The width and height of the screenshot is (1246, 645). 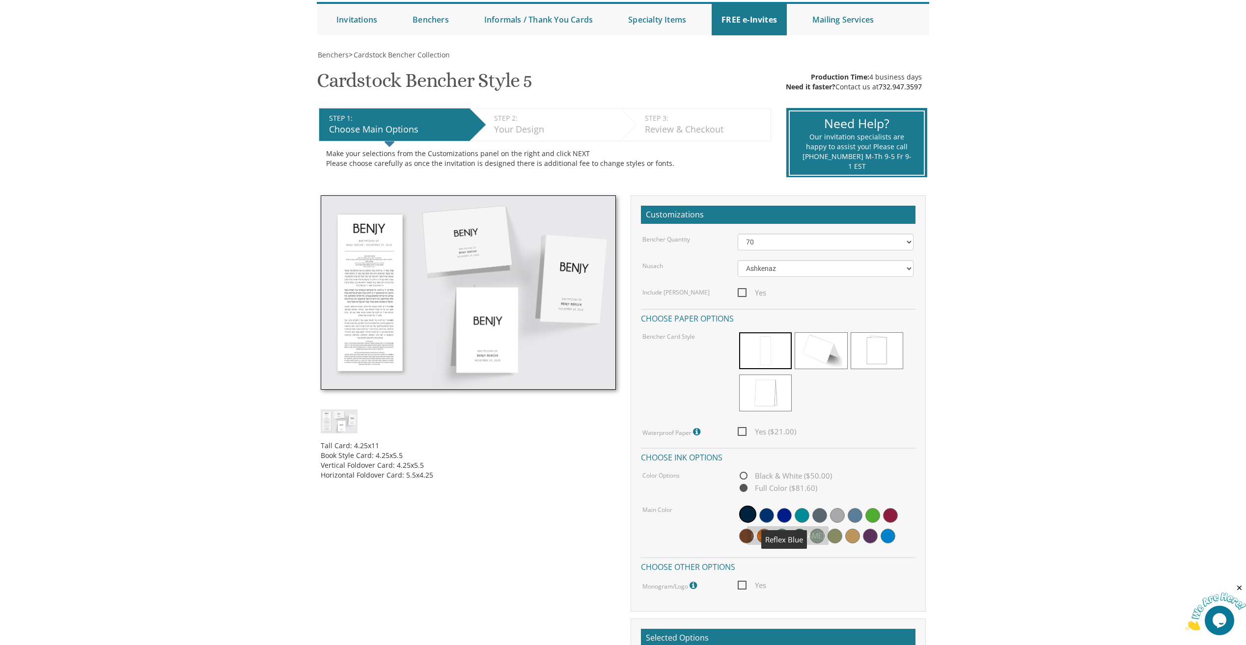 I want to click on span: Production Time:, so click(x=840, y=77).